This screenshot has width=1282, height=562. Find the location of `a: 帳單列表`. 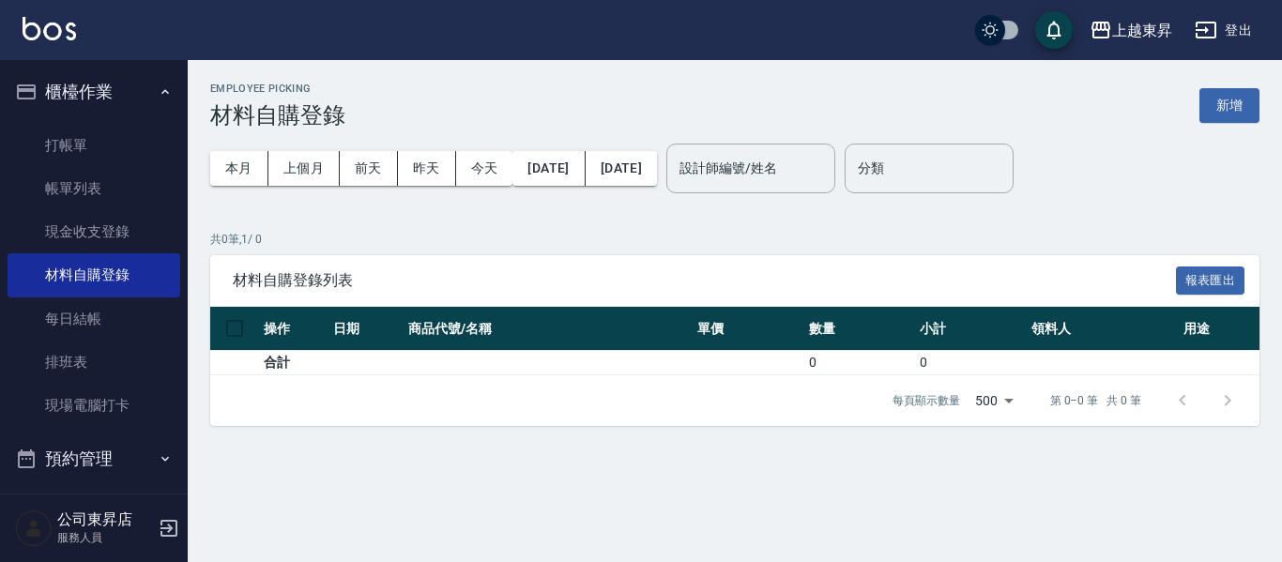

a: 帳單列表 is located at coordinates (94, 189).